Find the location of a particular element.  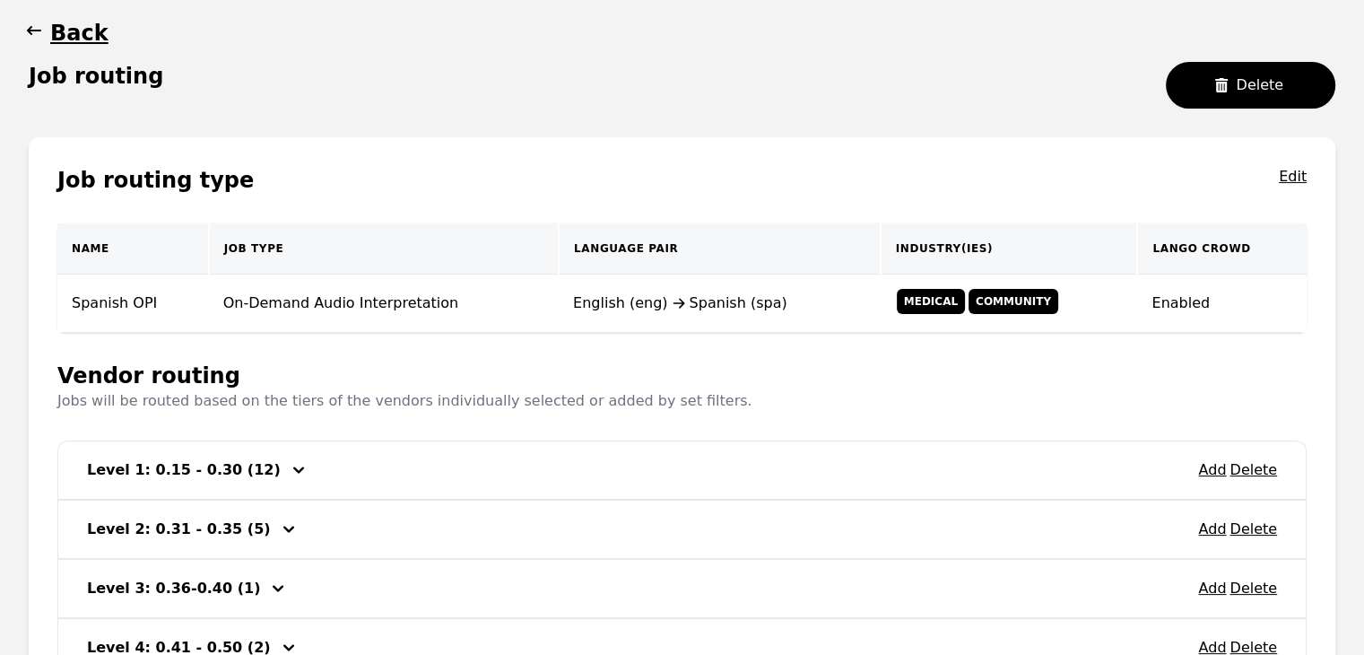

td: Enabled is located at coordinates (1221, 303).